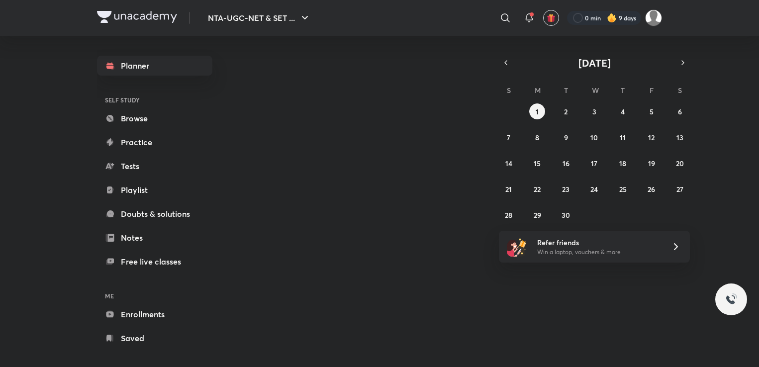  What do you see at coordinates (622, 137) in the screenshot?
I see `button: September 11, 2025` at bounding box center [622, 137].